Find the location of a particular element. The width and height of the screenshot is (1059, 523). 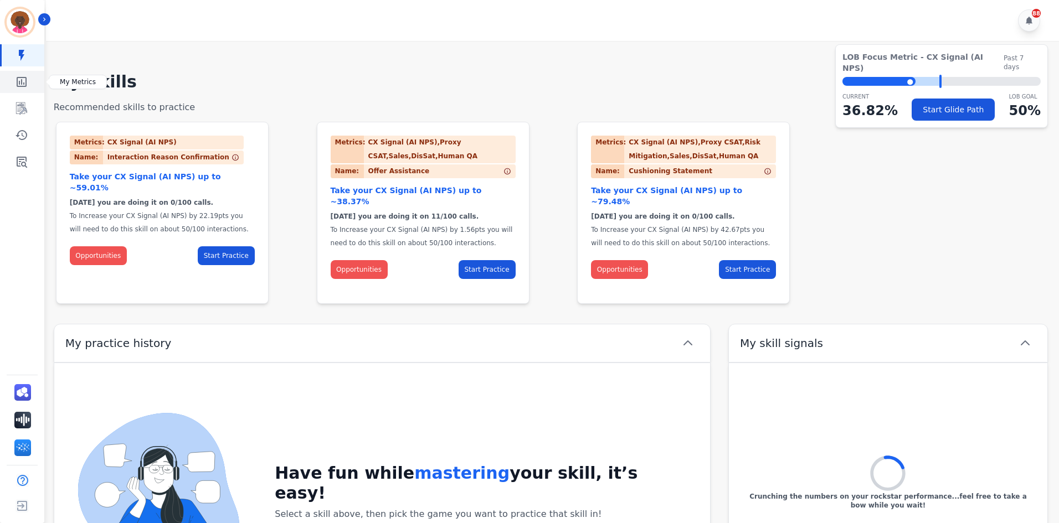

span: Past 7 days is located at coordinates (1022, 63).